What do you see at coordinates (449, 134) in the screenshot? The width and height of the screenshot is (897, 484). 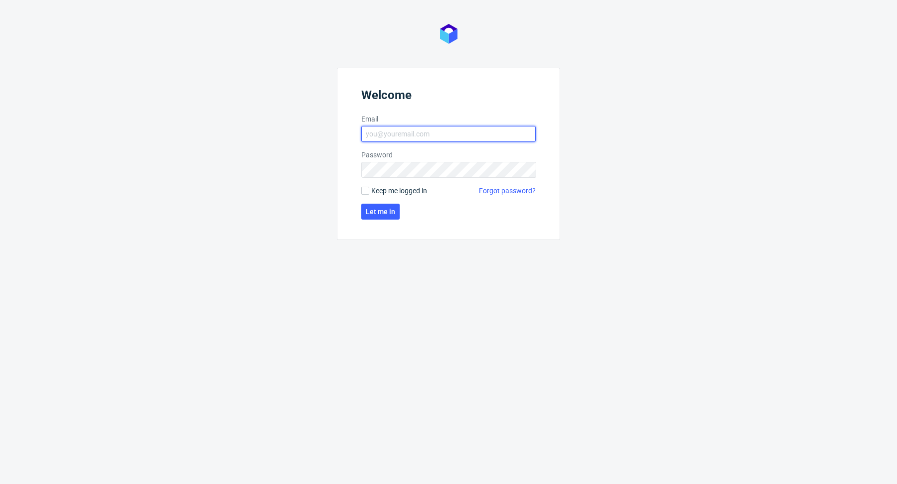 I see `input: you@youremail.com` at bounding box center [449, 134].